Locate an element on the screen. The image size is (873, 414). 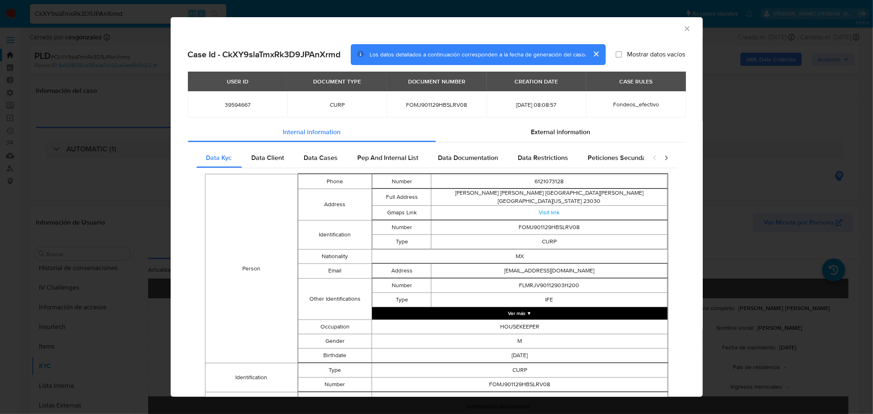
div: DOCUMENT NUMBER is located at coordinates (437, 81).